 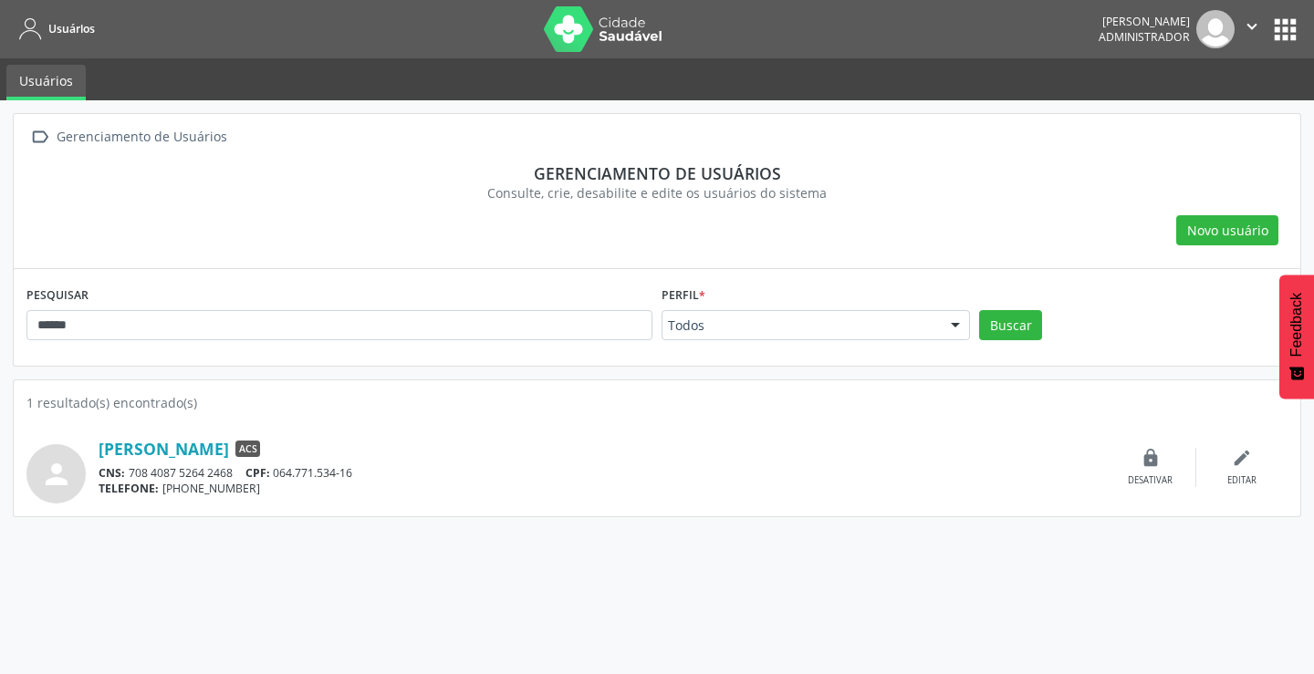 What do you see at coordinates (1215, 29) in the screenshot?
I see `img: img` at bounding box center [1215, 29].